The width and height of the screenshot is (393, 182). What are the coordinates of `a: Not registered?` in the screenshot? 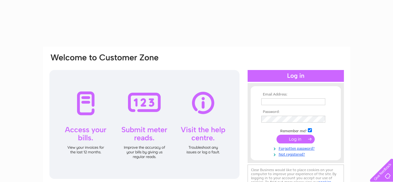 It's located at (297, 154).